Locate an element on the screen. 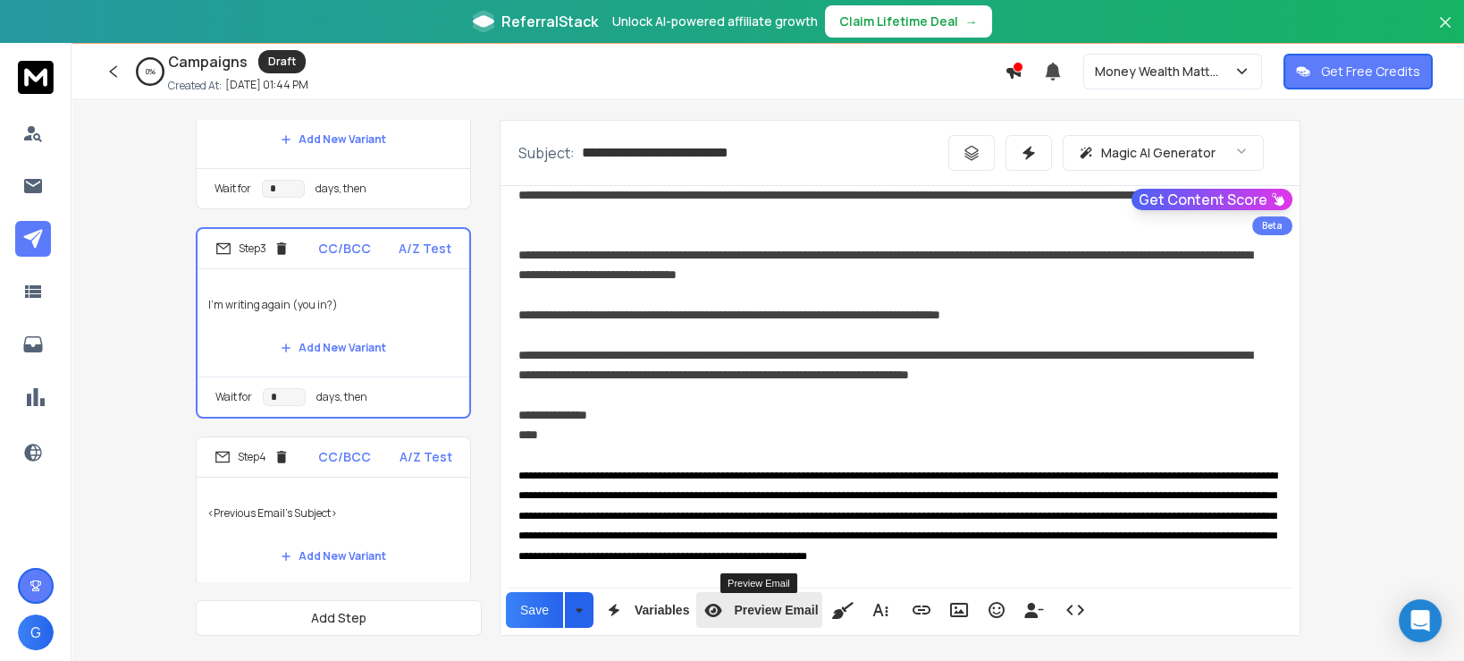  p: Created At: is located at coordinates (195, 86).